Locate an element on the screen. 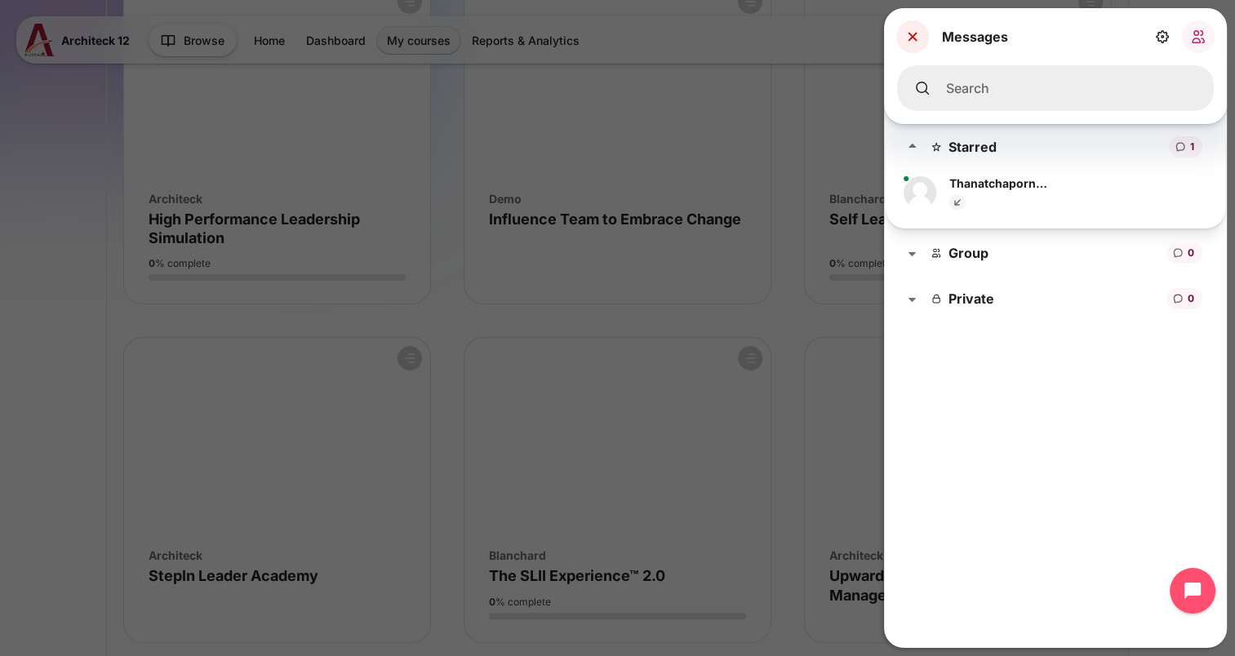  button: Contacts is located at coordinates (1198, 37).